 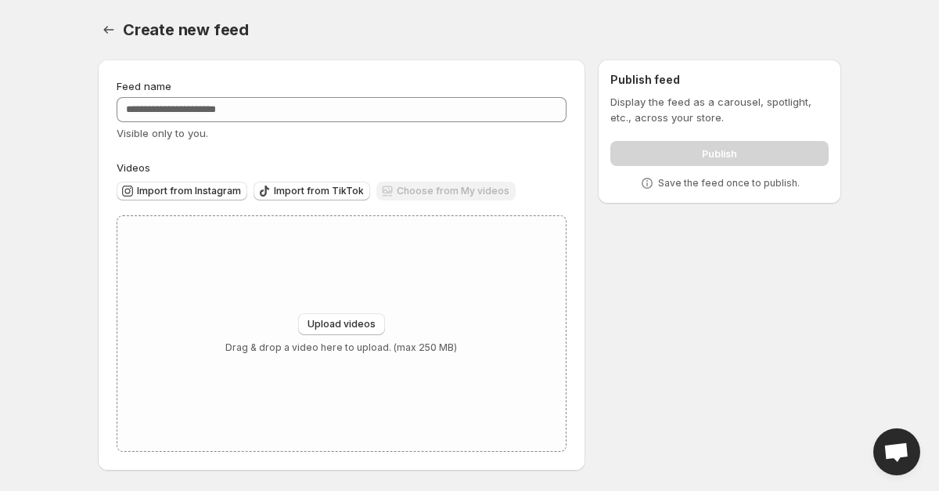 I want to click on p: Drag & drop a video here to upload. (max 250 MB), so click(x=341, y=348).